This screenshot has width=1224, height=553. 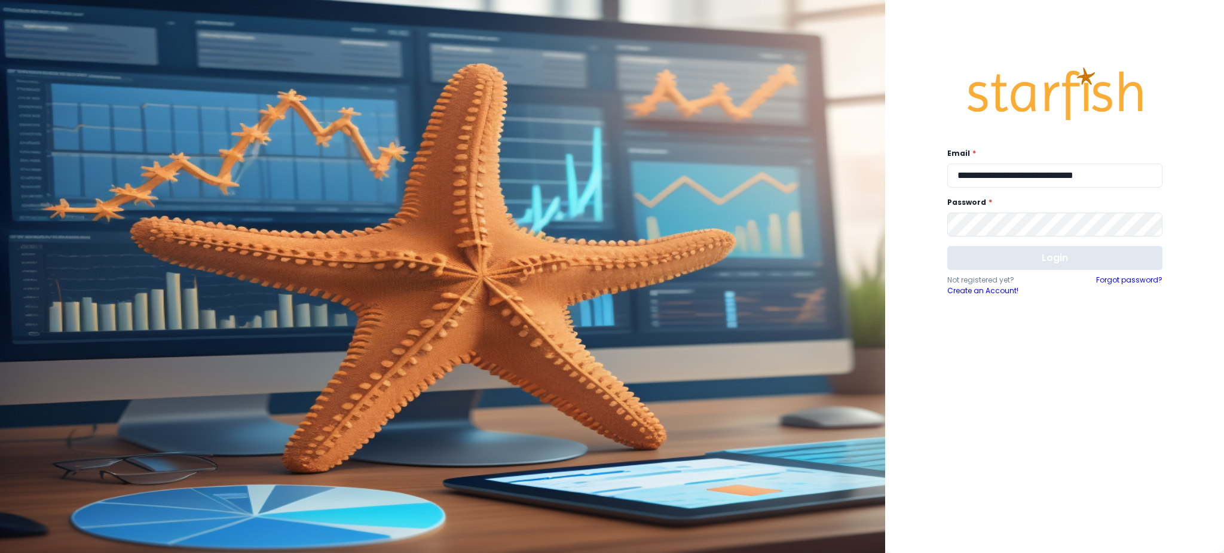 I want to click on label: Password, so click(x=1051, y=203).